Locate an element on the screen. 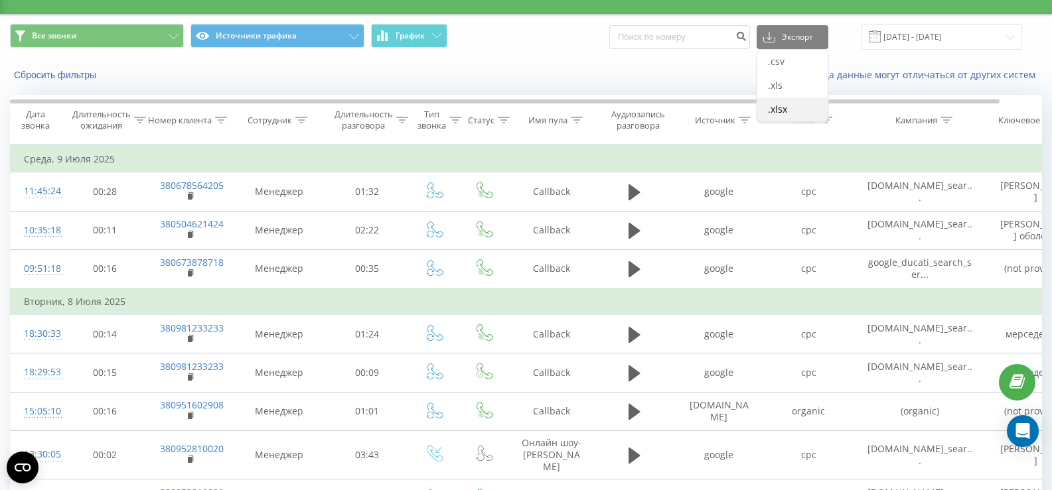 The height and width of the screenshot is (490, 1052). td: 01:32 is located at coordinates (367, 192).